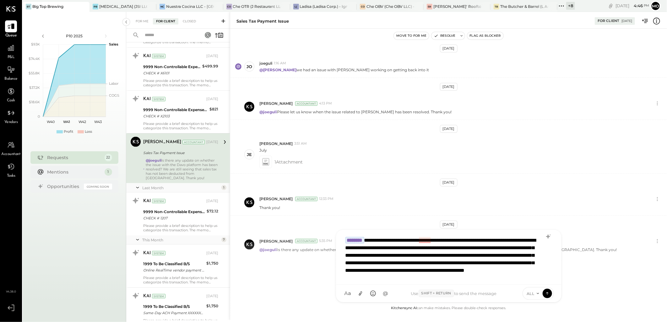  I want to click on div: + 8, so click(571, 6).